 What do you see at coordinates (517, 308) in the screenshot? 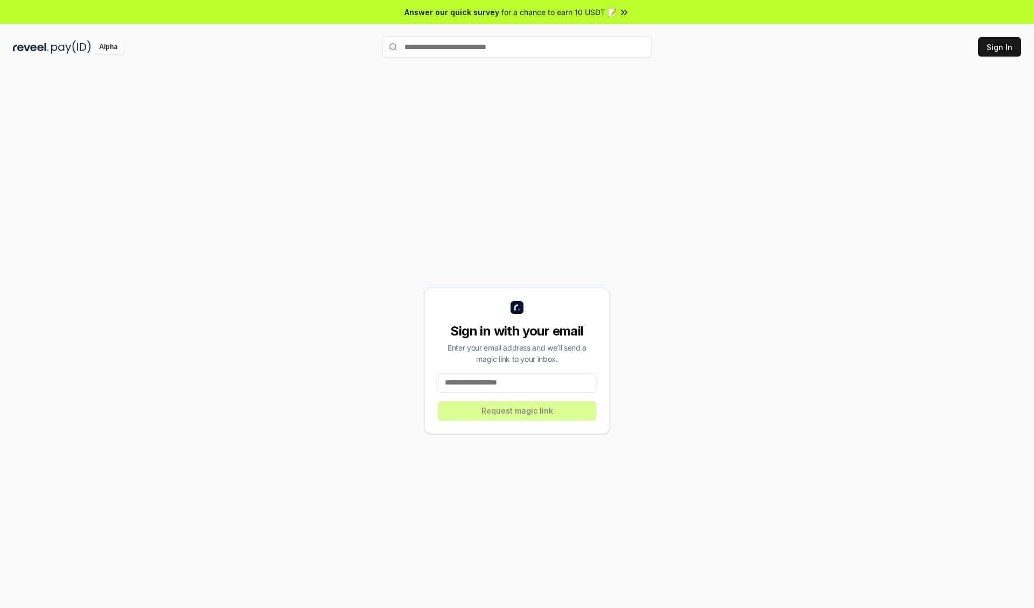
I see `img: logo_small` at bounding box center [517, 308].